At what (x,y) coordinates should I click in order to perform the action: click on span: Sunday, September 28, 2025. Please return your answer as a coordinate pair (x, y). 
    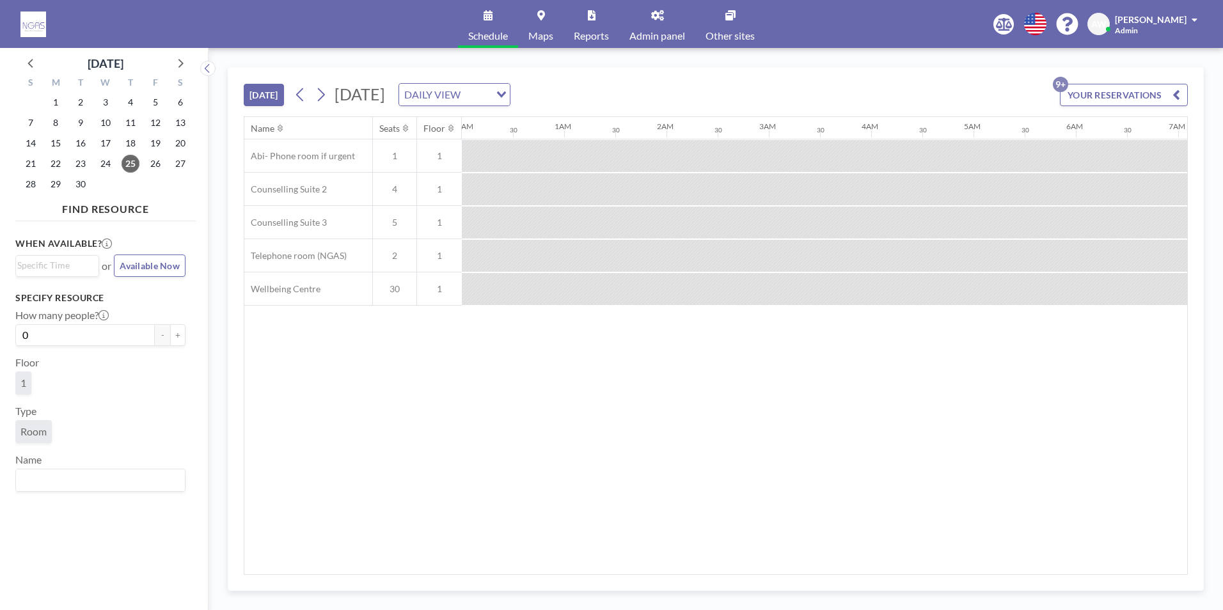
    Looking at the image, I should click on (31, 184).